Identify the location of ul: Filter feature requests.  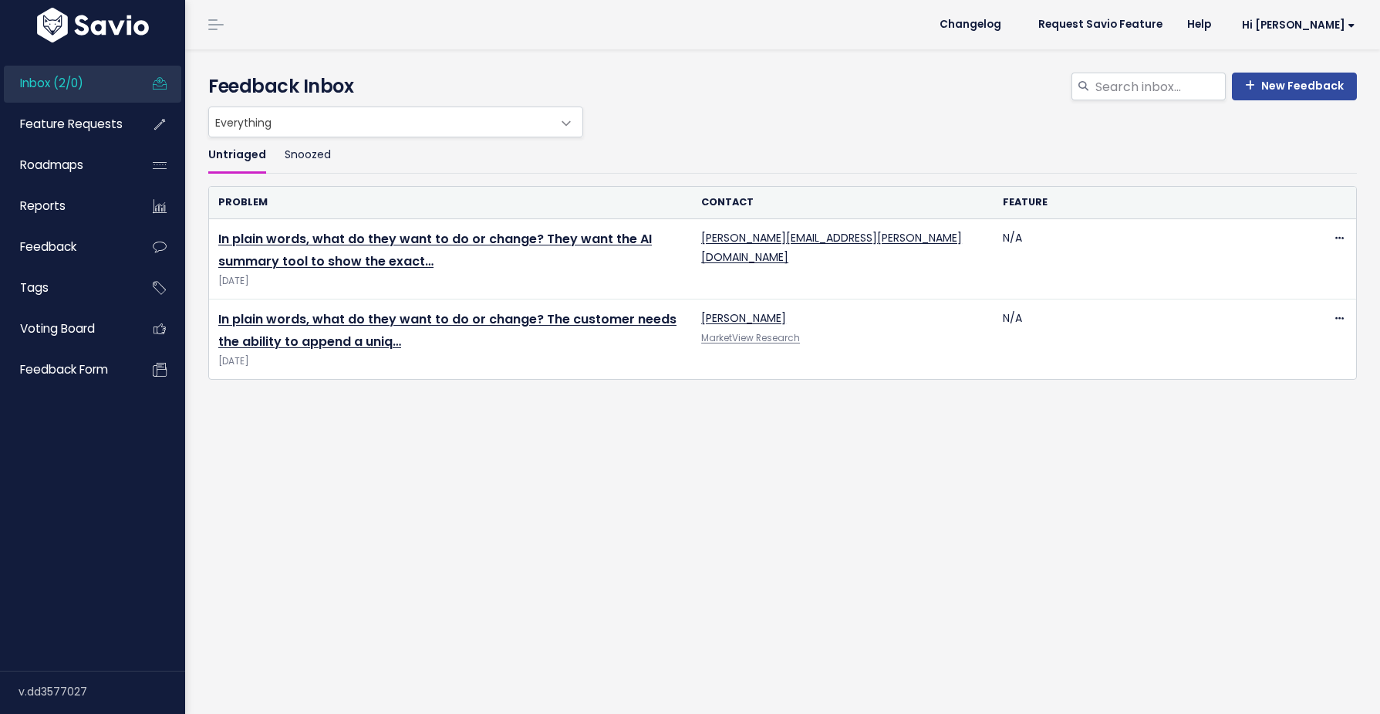
(782, 155).